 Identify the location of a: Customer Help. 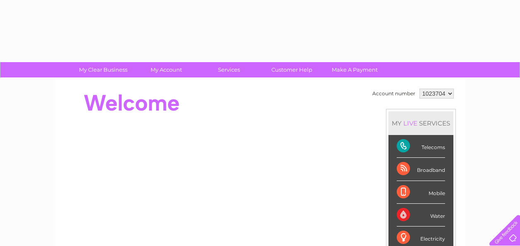
(292, 70).